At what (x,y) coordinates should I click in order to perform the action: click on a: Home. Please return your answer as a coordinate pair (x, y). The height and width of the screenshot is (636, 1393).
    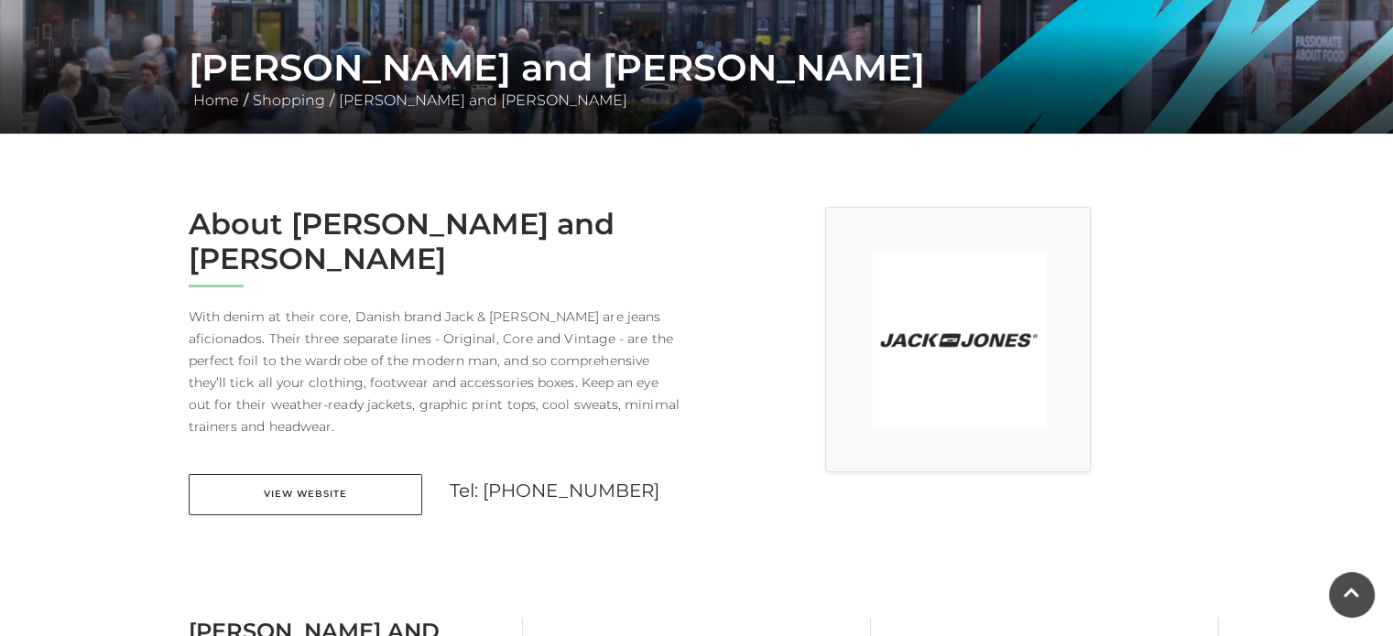
    Looking at the image, I should click on (216, 100).